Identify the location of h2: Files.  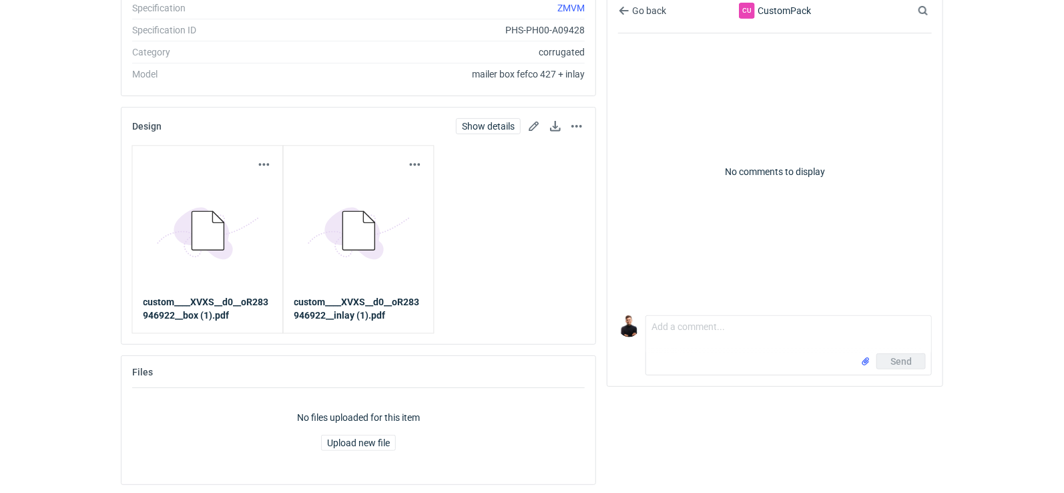
(142, 372).